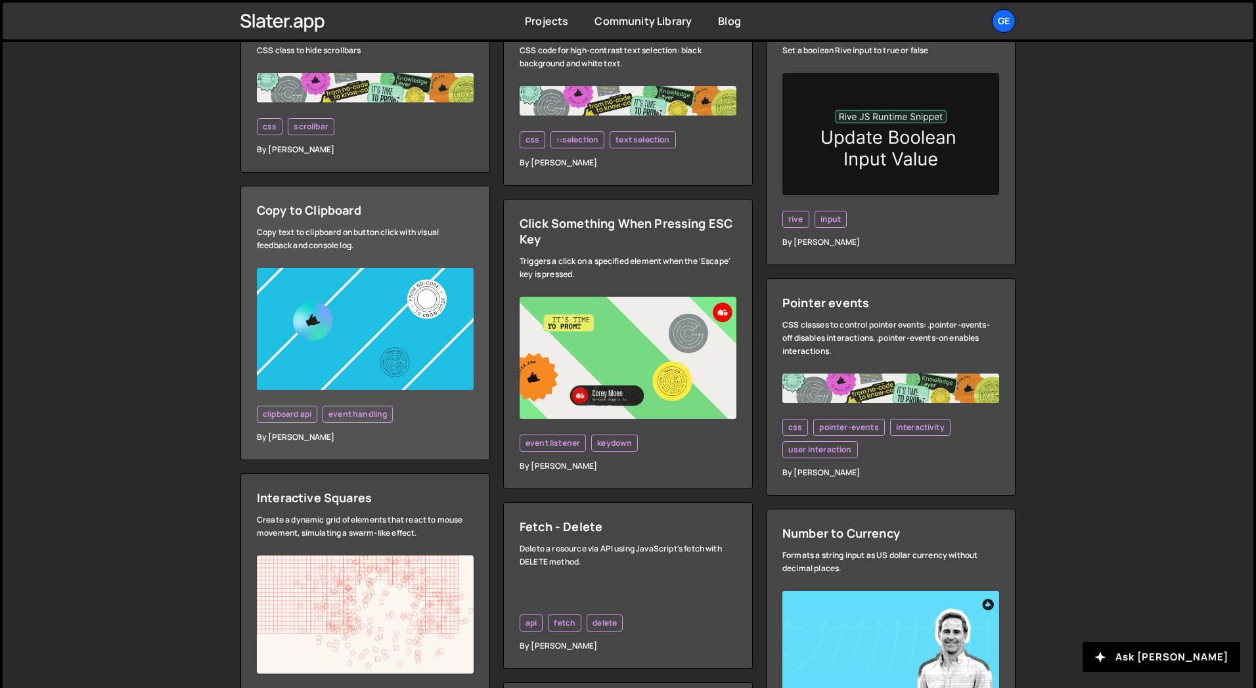 This screenshot has width=1256, height=688. What do you see at coordinates (628, 95) in the screenshot?
I see `a: Text Highlight Color CSS code for high-contrast text selection: black background and white text. ...` at bounding box center [628, 95].